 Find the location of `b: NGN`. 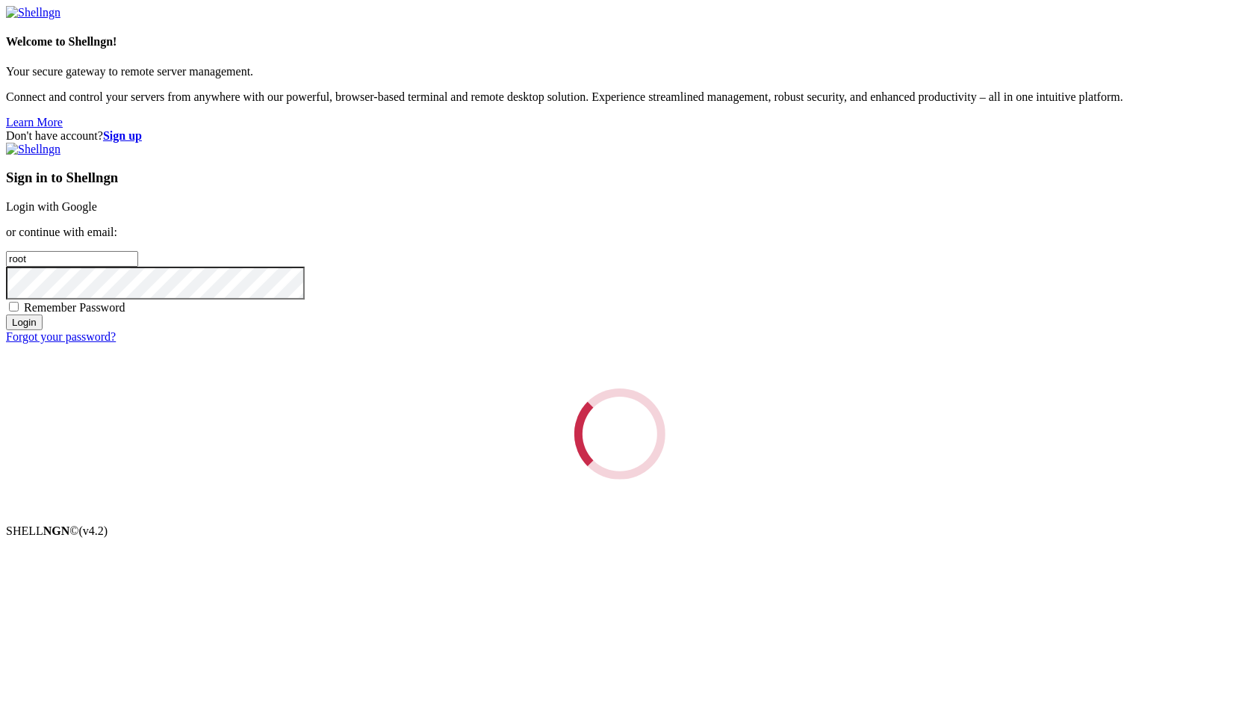

b: NGN is located at coordinates (57, 530).